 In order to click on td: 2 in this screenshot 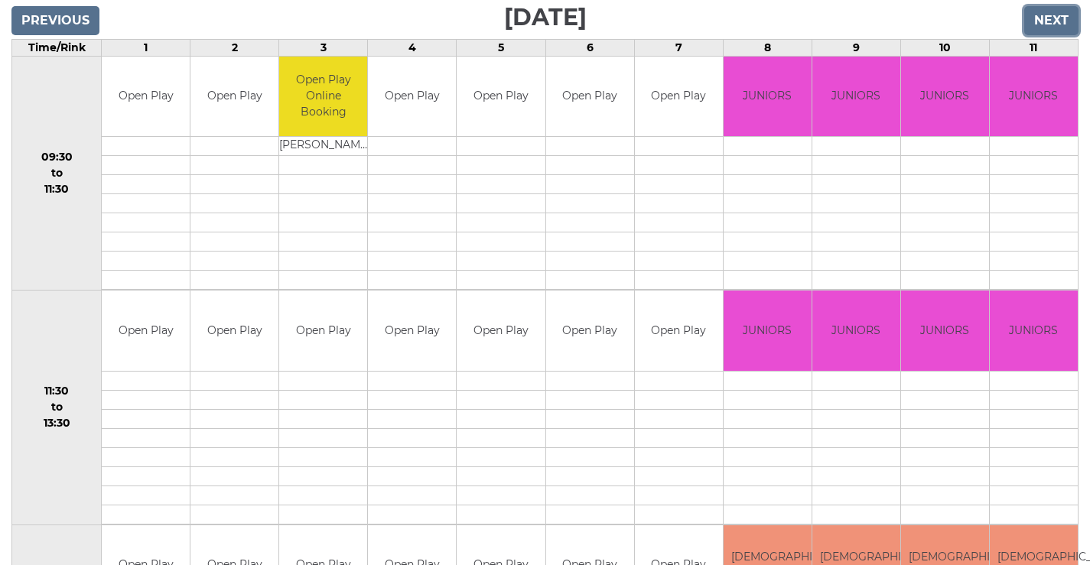, I will do `click(235, 47)`.